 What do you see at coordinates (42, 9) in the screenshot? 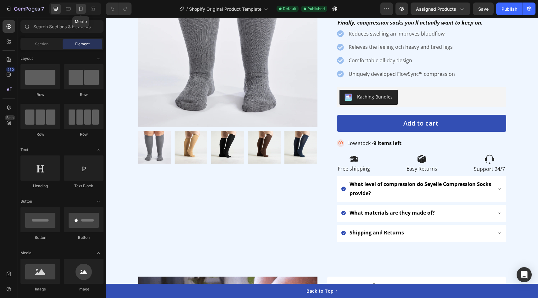
I see `p: 7` at bounding box center [42, 9].